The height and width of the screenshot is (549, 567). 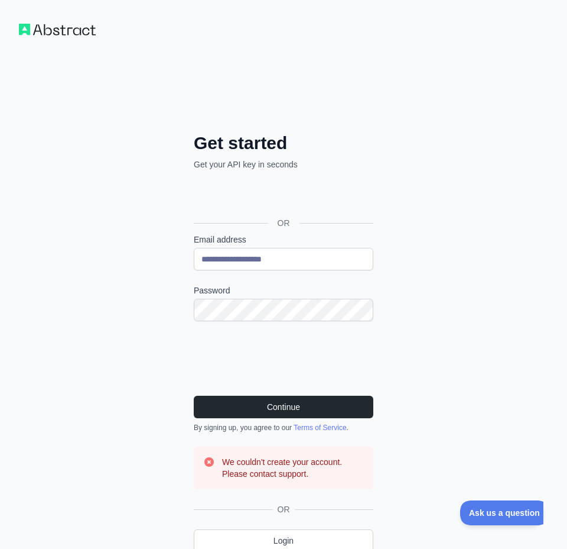 I want to click on button: Continue, so click(x=284, y=407).